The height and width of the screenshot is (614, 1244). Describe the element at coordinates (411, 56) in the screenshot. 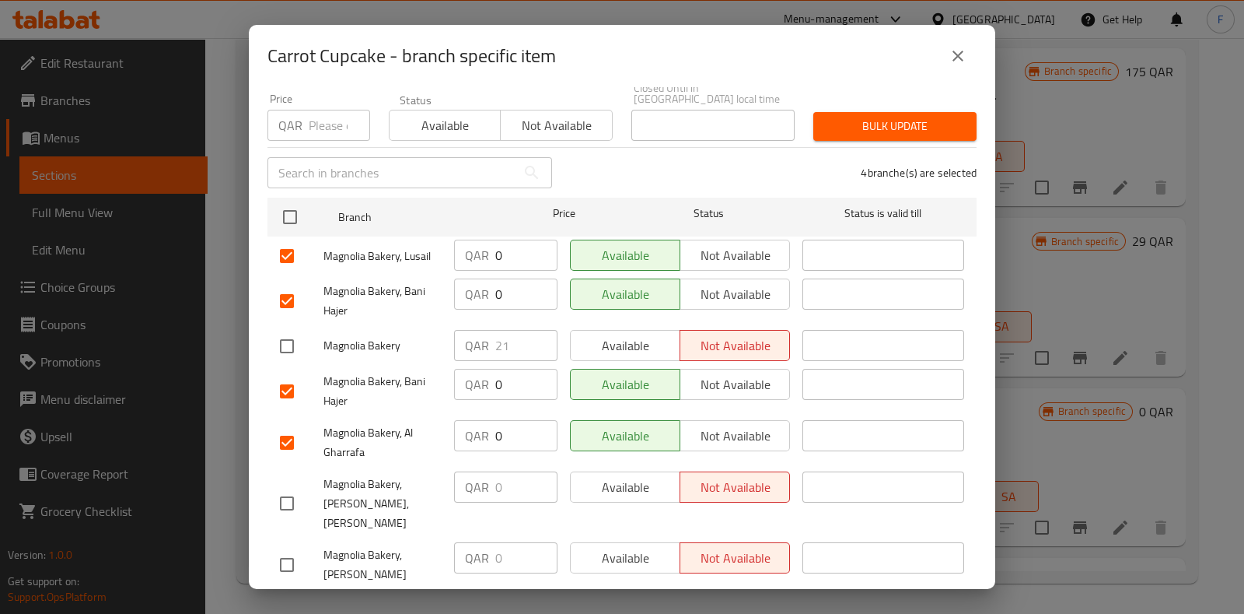

I see `h2: Carrot Cupcake - branch specific item` at that location.